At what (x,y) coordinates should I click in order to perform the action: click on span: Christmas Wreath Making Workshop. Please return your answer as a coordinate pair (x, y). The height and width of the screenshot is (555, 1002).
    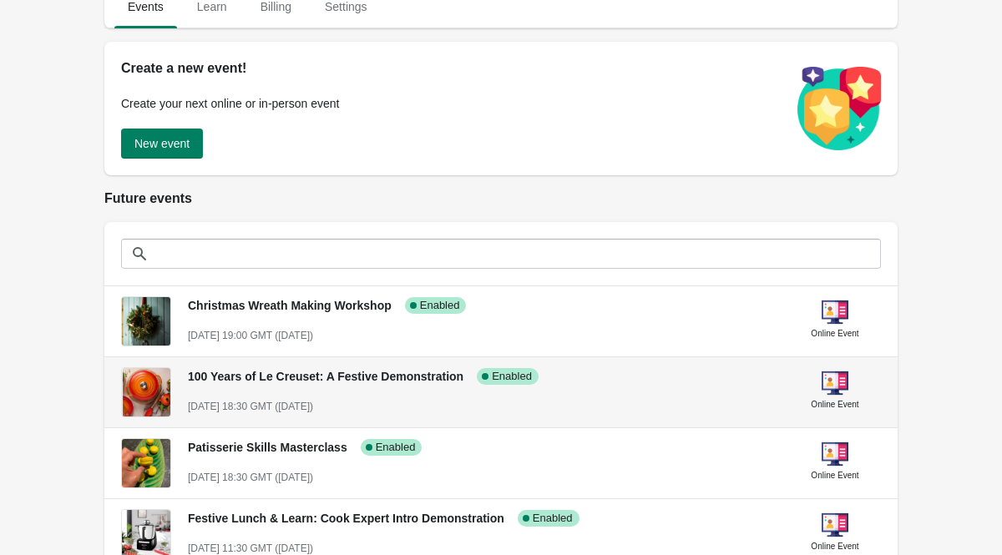
    Looking at the image, I should click on (290, 306).